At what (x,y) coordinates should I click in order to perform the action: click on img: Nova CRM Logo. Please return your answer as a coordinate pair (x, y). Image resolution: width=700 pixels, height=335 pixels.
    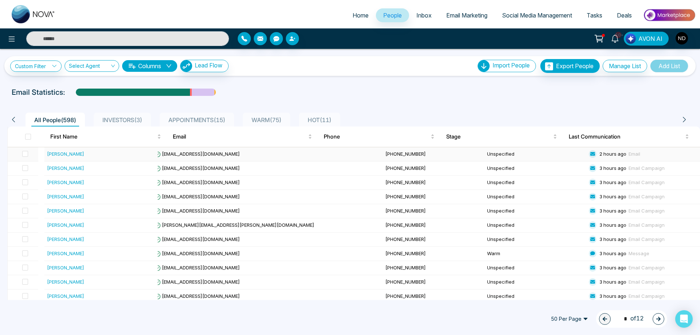
    Looking at the image, I should click on (34, 14).